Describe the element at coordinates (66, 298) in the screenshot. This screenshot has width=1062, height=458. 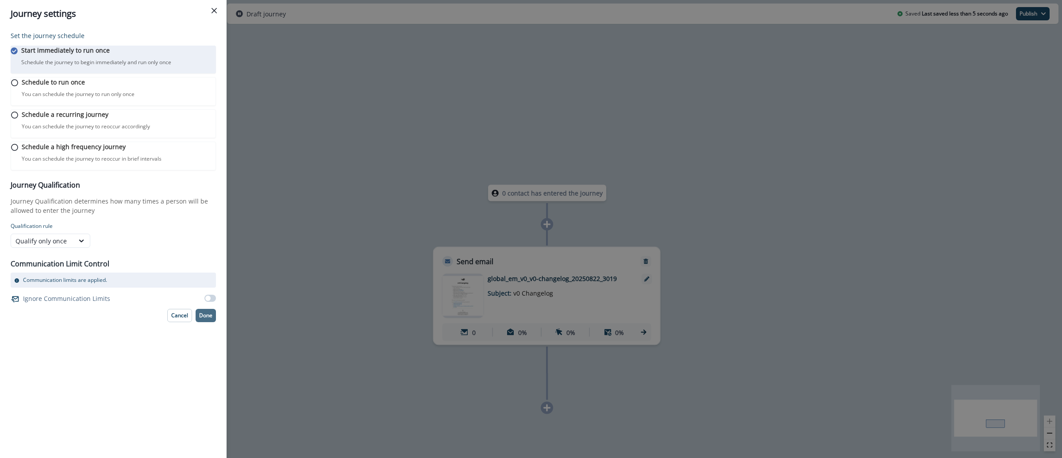
I see `p: Ignore Communication Limits` at that location.